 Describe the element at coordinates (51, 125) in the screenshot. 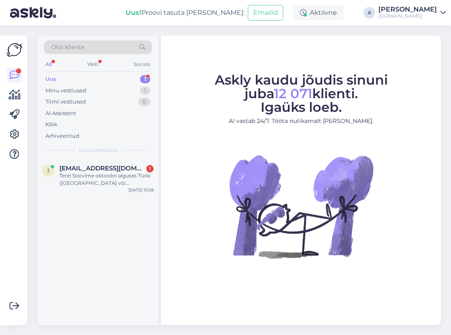

I see `div: Kõik` at that location.